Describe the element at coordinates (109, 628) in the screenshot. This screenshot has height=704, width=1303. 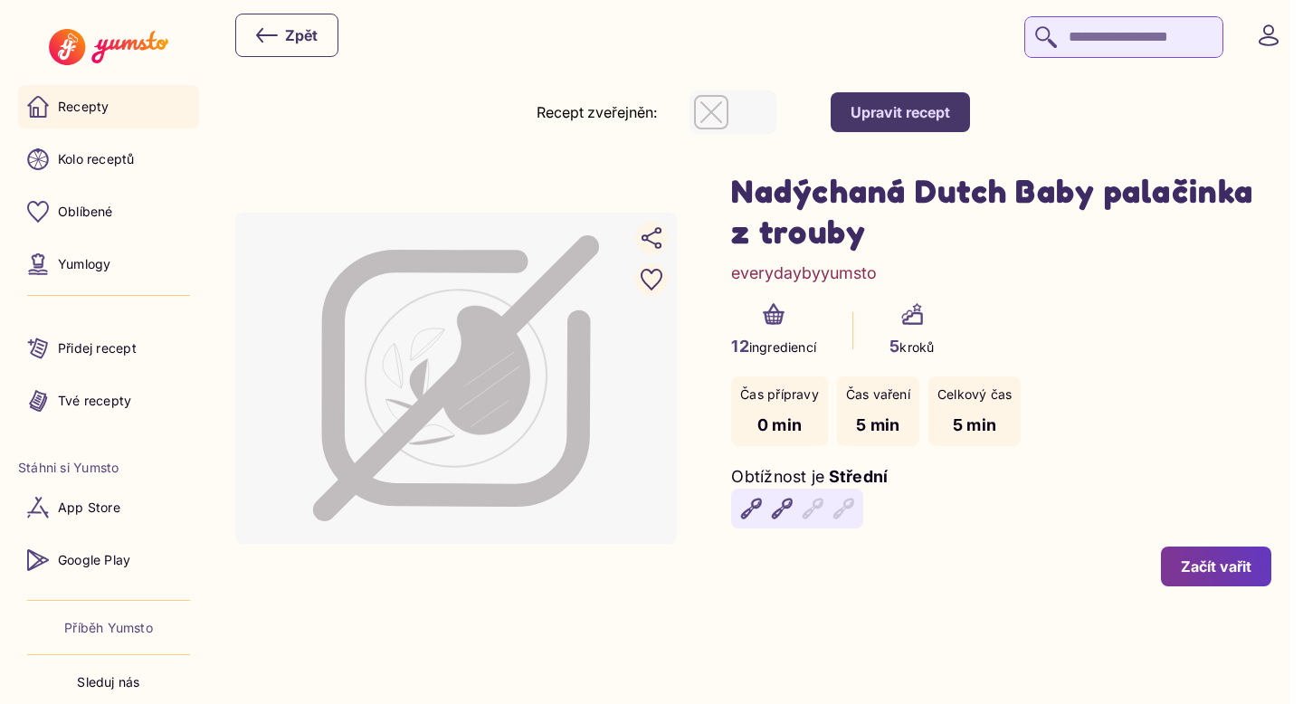
I see `a: Příběh Yumsto` at that location.